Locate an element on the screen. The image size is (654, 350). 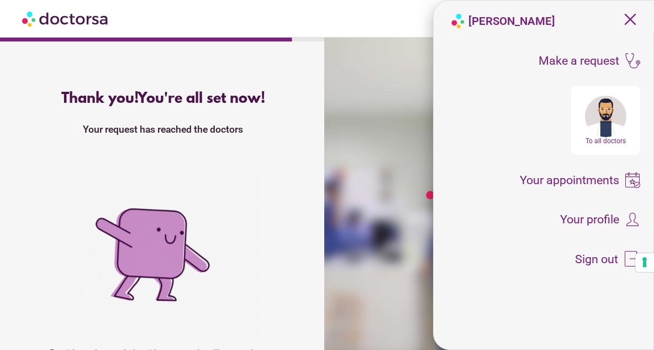
div: To all doctors is located at coordinates (605, 141).